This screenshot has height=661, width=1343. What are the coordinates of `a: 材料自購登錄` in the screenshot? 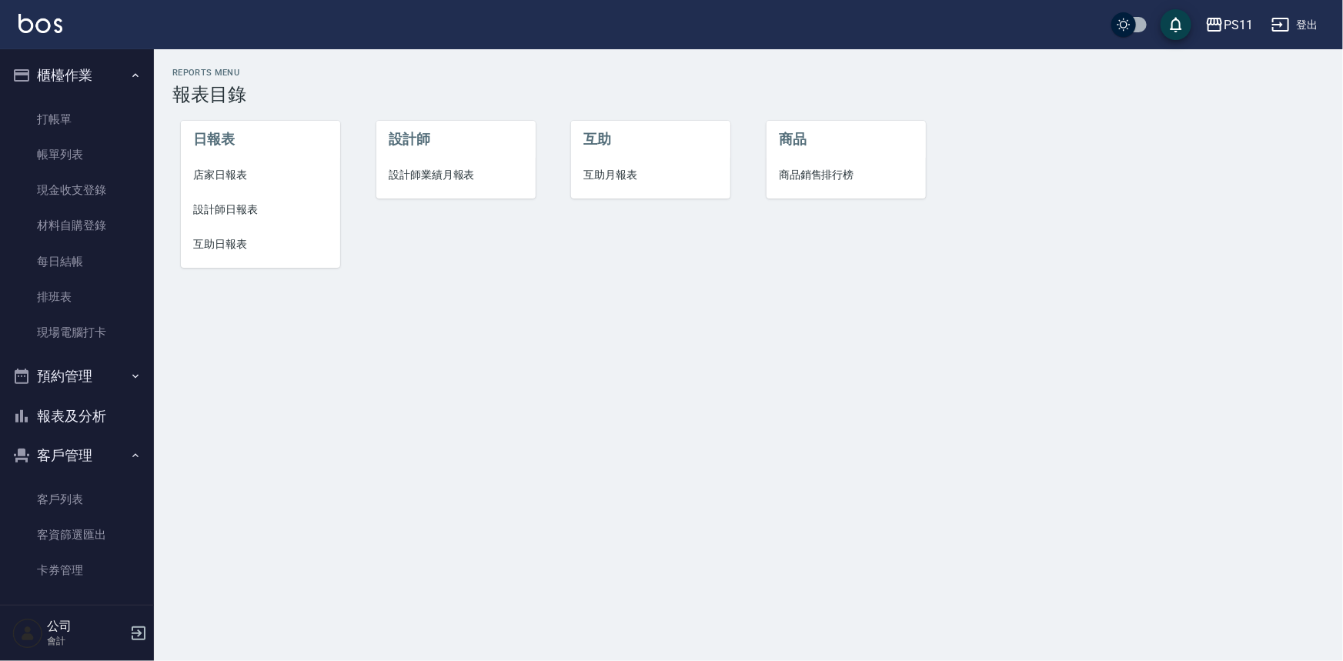 It's located at (77, 226).